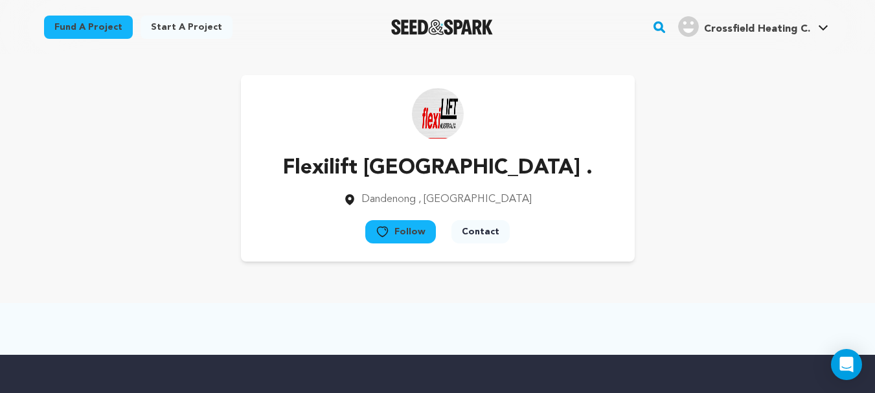 The image size is (875, 393). Describe the element at coordinates (757, 29) in the screenshot. I see `span: Crossfield Heating C.` at that location.